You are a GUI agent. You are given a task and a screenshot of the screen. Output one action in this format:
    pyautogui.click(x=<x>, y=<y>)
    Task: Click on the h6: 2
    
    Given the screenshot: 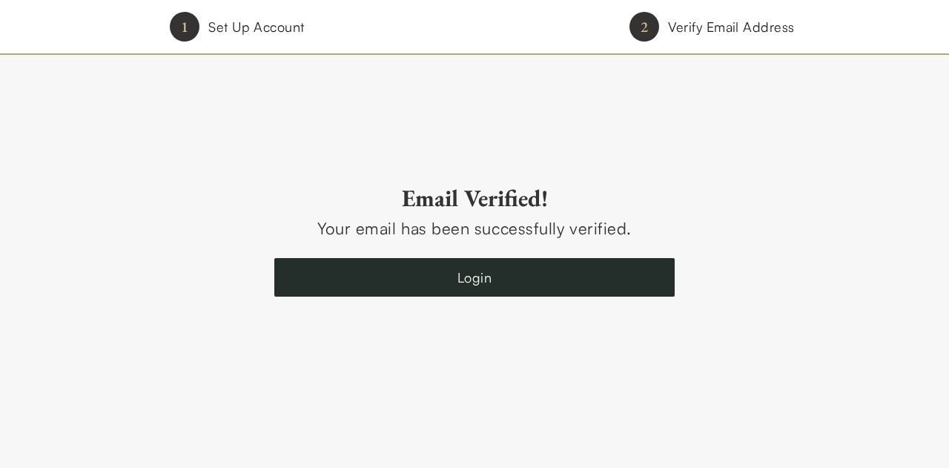 What is the action you would take?
    pyautogui.click(x=644, y=27)
    